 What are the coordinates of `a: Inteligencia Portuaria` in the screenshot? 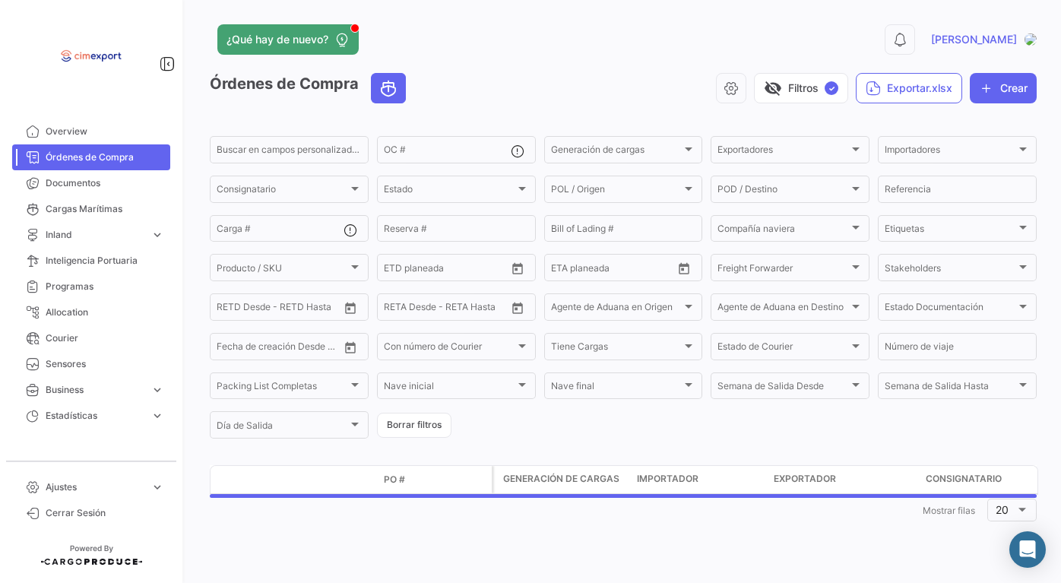 It's located at (91, 261).